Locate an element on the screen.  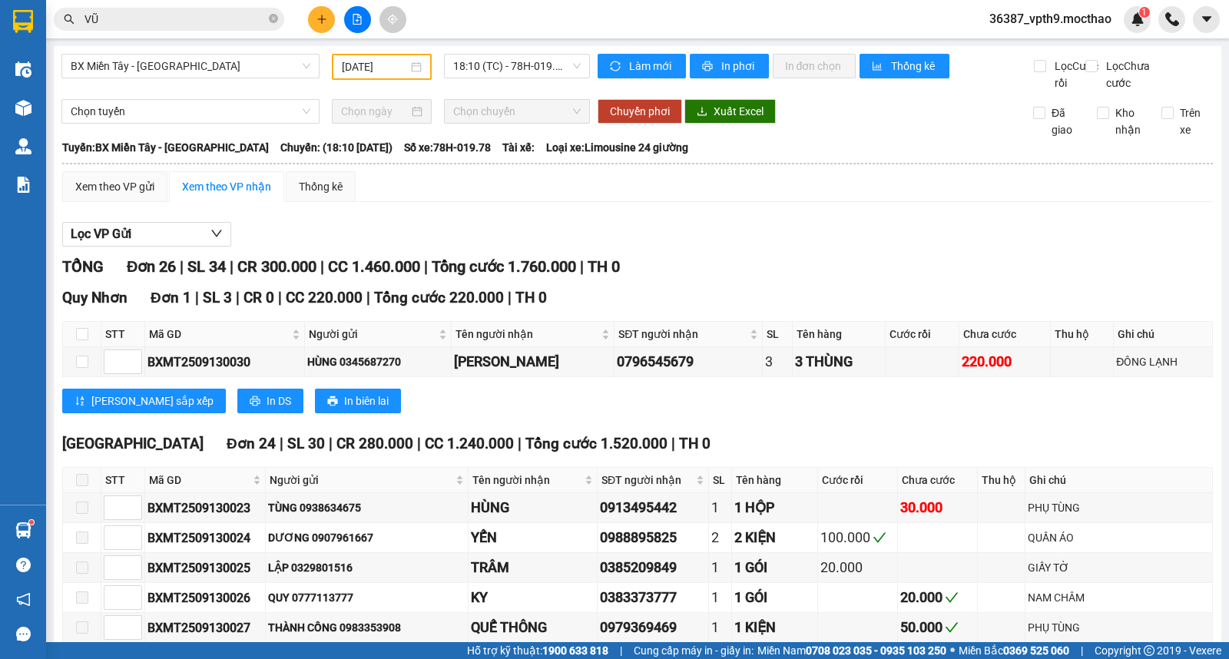
span: CR 0 is located at coordinates (259, 297).